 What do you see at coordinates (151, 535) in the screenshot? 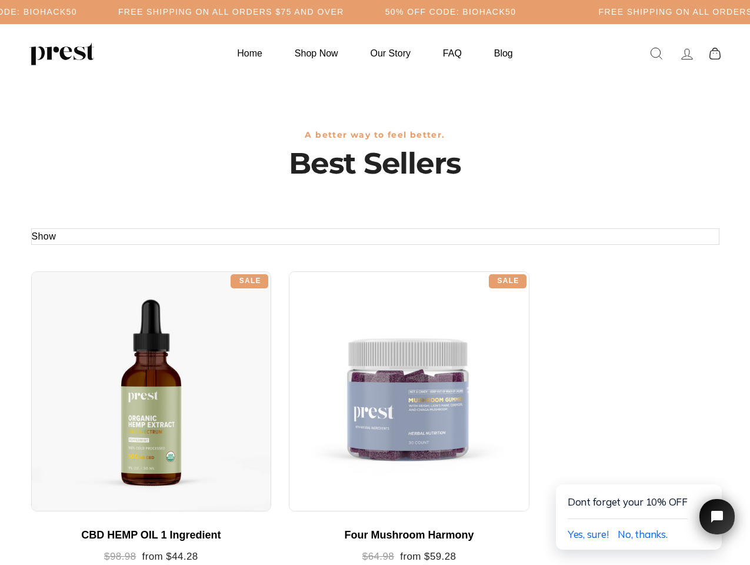
I see `div: CBD HEMP OIL 1 Ingredient` at bounding box center [151, 535].